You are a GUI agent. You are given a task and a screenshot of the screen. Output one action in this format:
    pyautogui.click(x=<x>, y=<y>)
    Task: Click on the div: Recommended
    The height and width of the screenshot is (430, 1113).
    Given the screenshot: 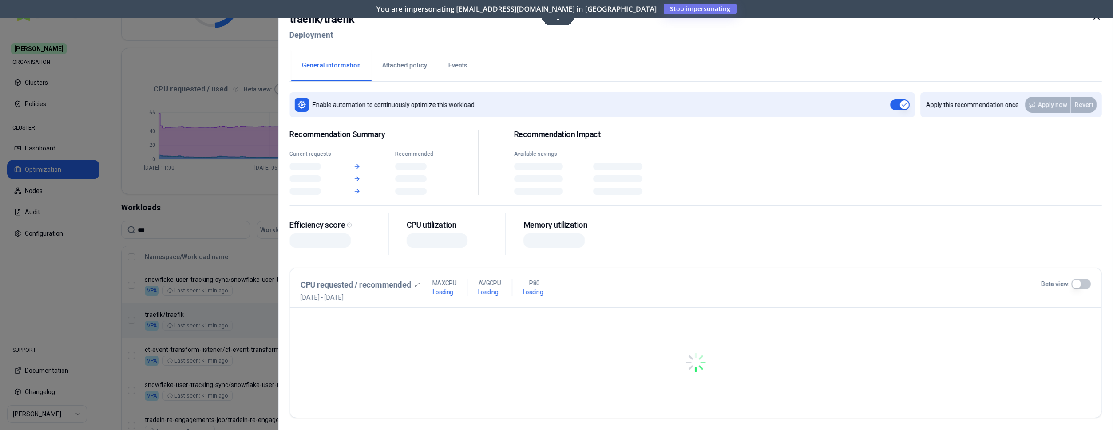 What is the action you would take?
    pyautogui.click(x=418, y=154)
    